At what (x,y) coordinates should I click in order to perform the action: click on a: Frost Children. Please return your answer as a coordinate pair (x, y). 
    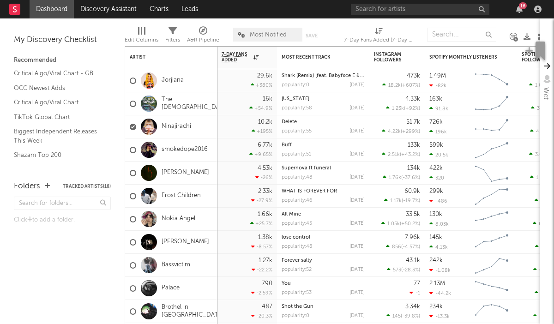
    Looking at the image, I should click on (181, 196).